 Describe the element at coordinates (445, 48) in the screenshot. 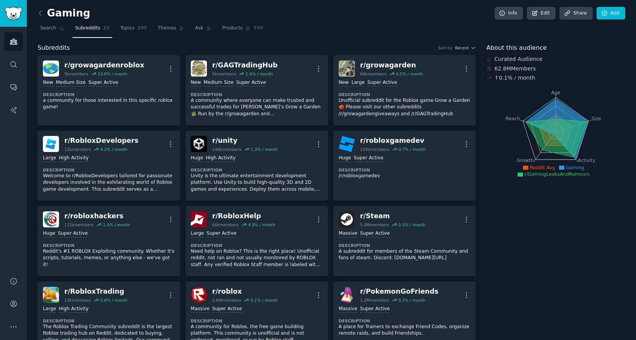

I see `div: Sort by` at that location.